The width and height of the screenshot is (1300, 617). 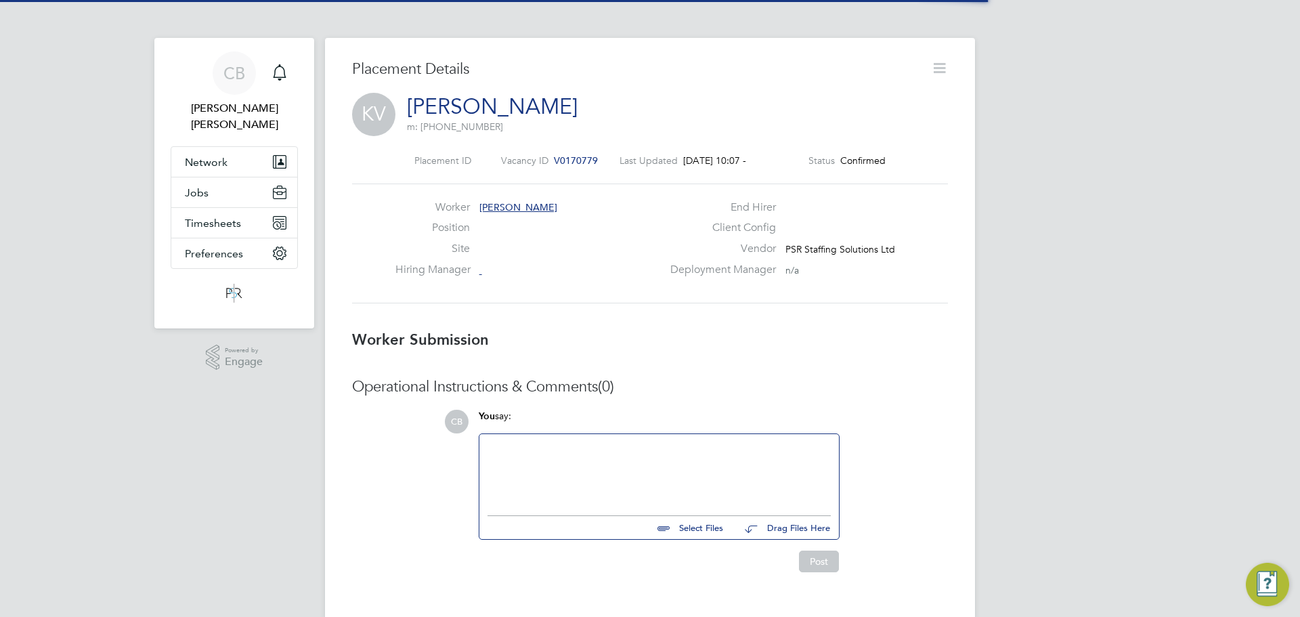 I want to click on label: Client Config, so click(x=719, y=227).